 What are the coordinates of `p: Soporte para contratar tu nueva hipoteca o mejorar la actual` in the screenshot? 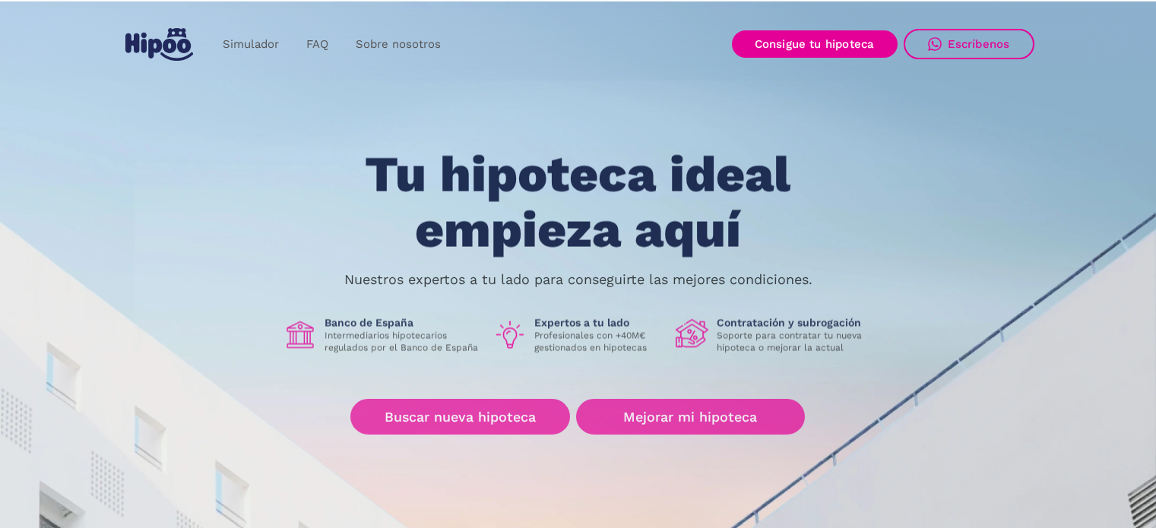 It's located at (795, 342).